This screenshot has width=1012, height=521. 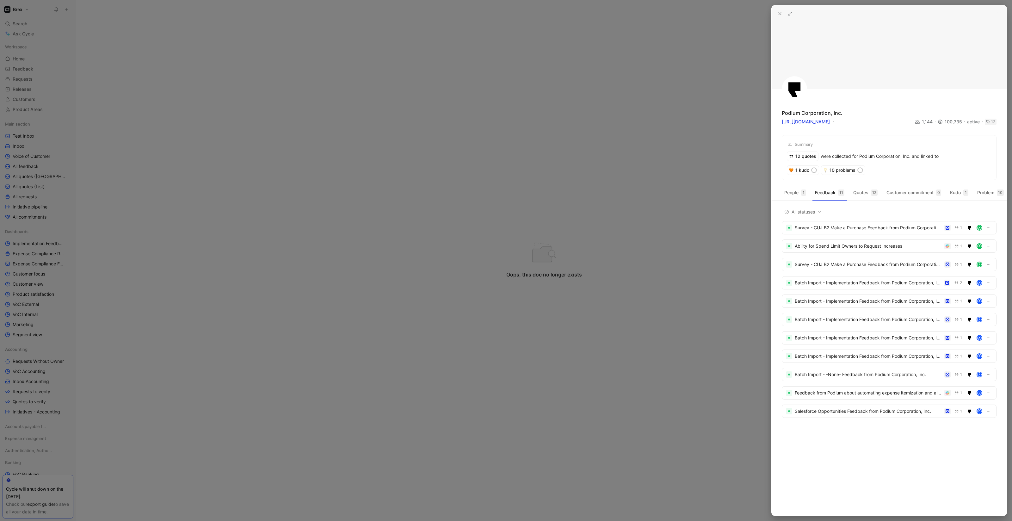 I want to click on button: Problem, so click(x=990, y=193).